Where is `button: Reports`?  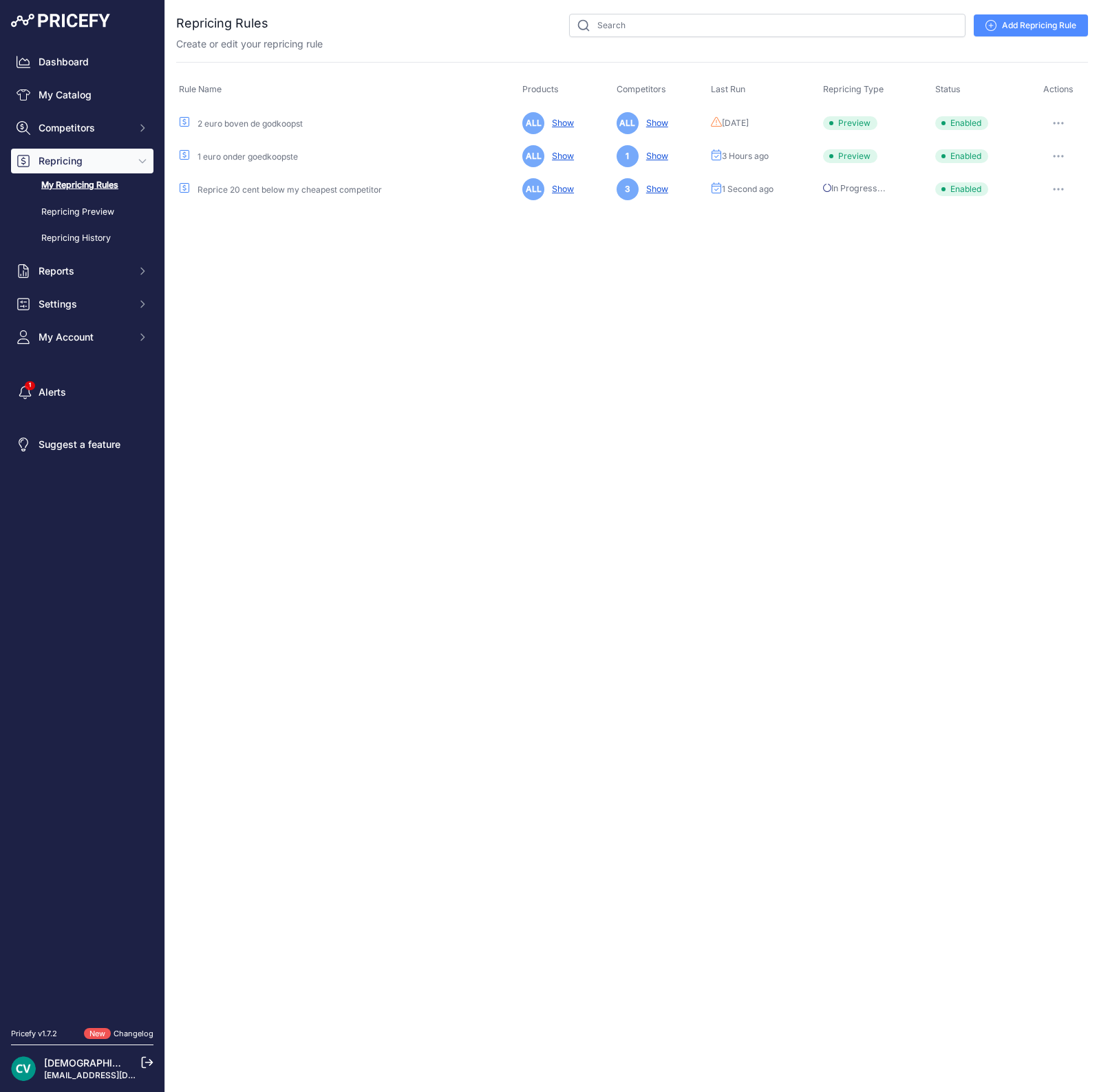
button: Reports is located at coordinates (82, 271).